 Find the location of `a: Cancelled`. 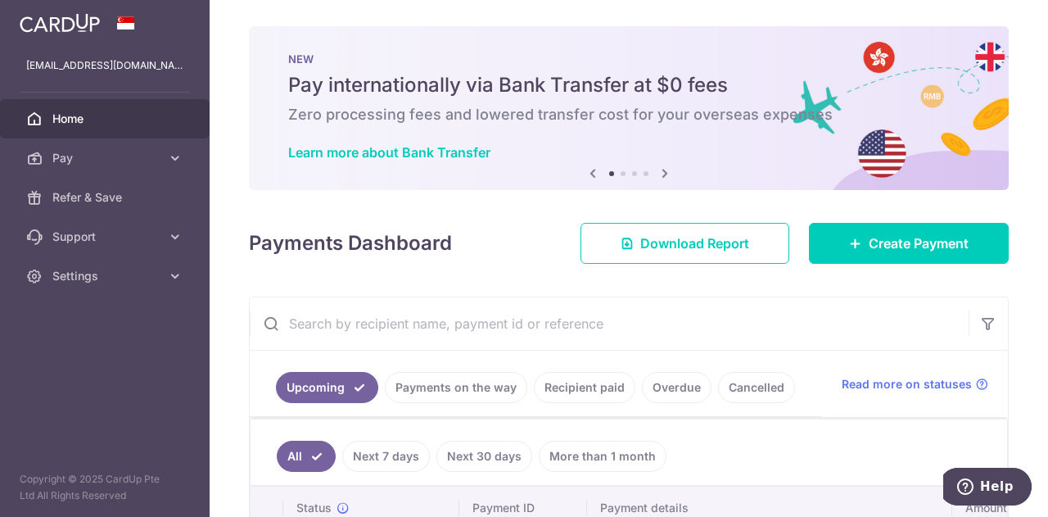

a: Cancelled is located at coordinates (757, 387).